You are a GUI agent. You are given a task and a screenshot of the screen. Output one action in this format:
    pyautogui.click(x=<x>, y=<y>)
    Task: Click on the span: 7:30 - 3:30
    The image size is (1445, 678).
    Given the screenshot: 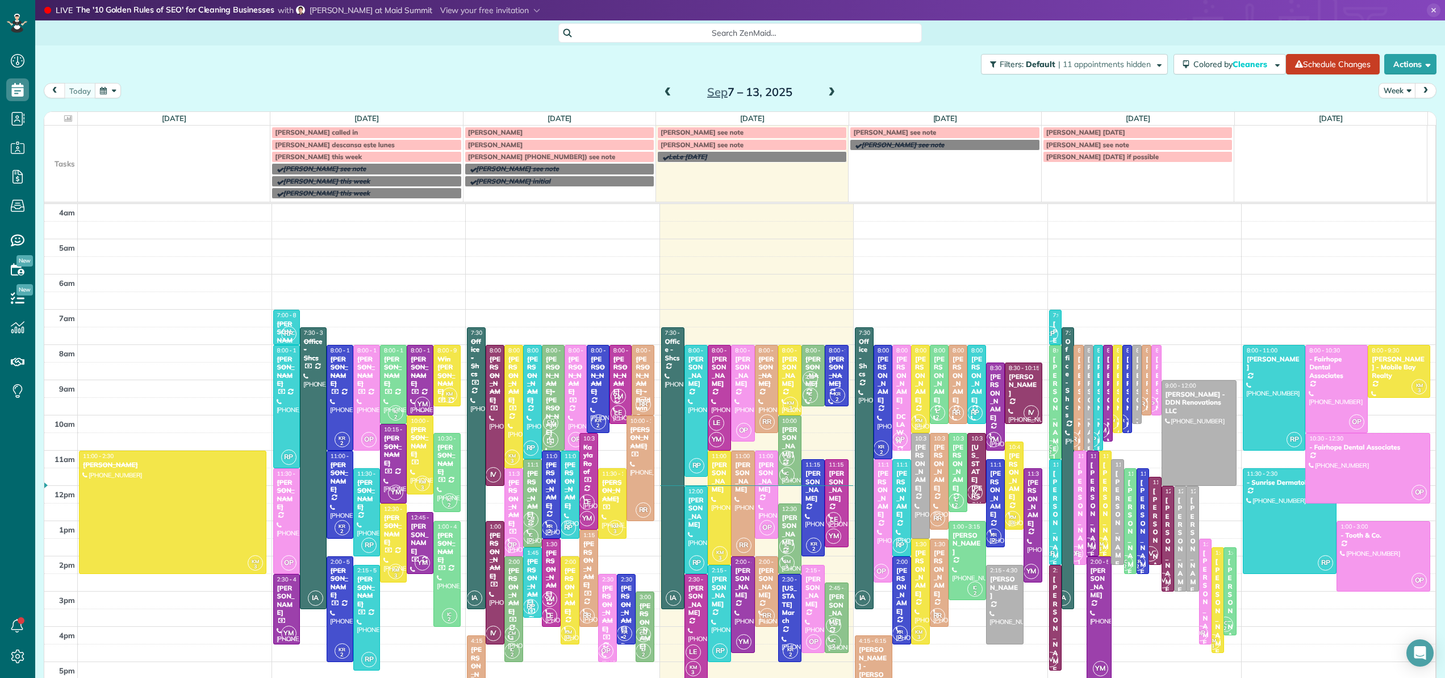 What is the action you would take?
    pyautogui.click(x=679, y=332)
    